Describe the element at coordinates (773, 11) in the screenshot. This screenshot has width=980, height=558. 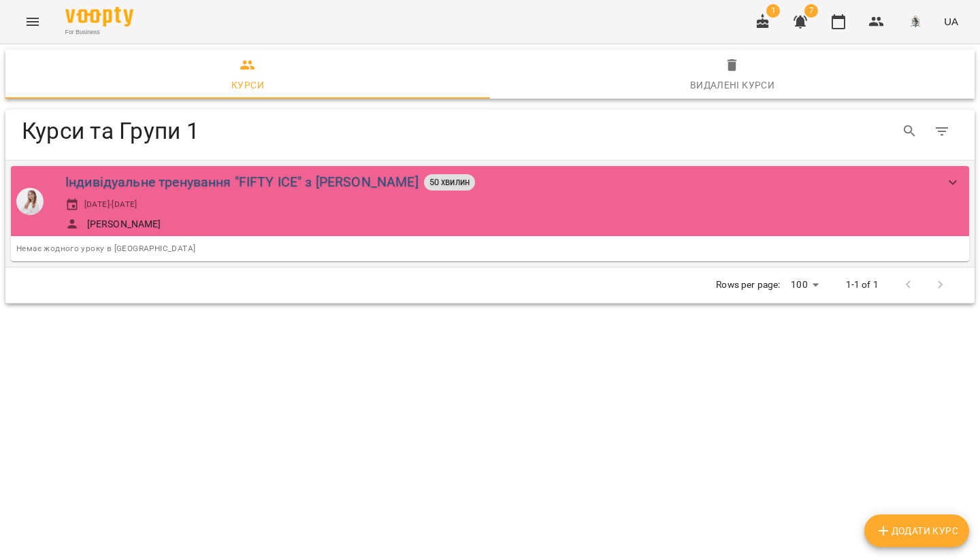
I see `span: 1` at that location.